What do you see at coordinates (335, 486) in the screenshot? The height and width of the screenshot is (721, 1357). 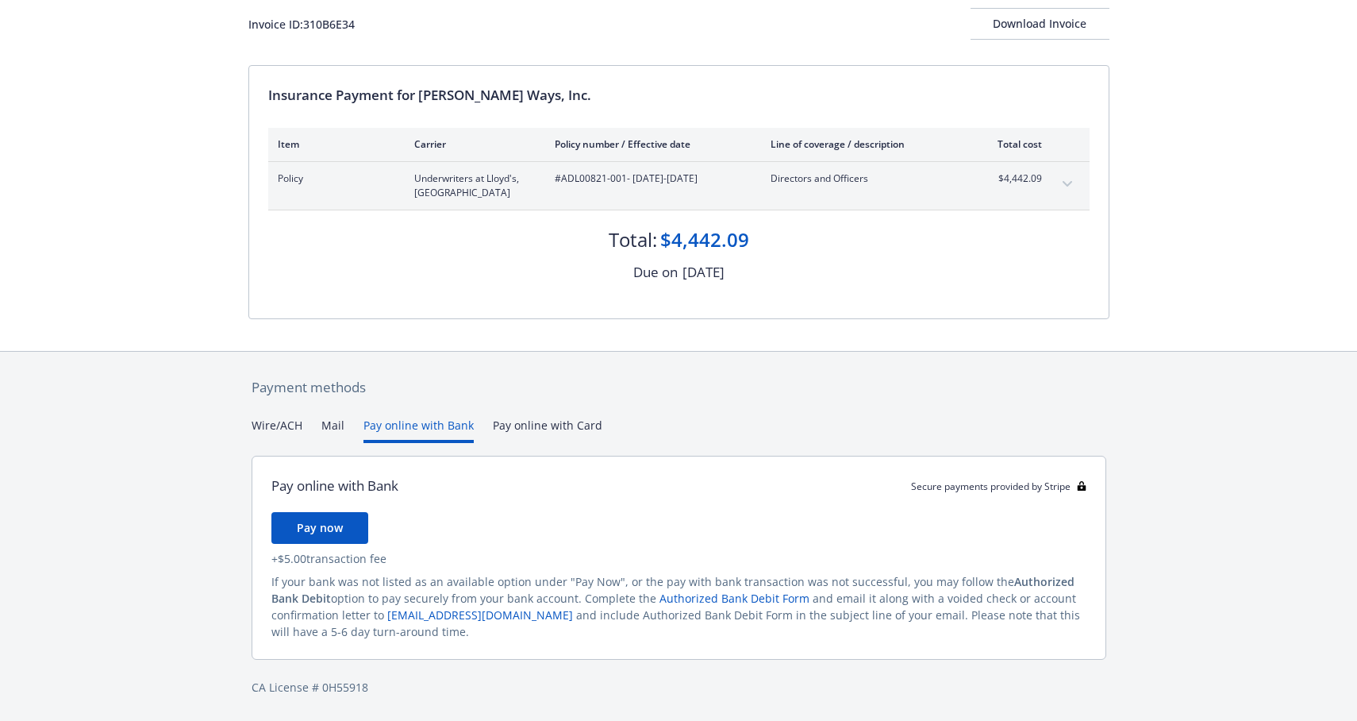 I see `div: Pay online with Bank` at bounding box center [335, 486].